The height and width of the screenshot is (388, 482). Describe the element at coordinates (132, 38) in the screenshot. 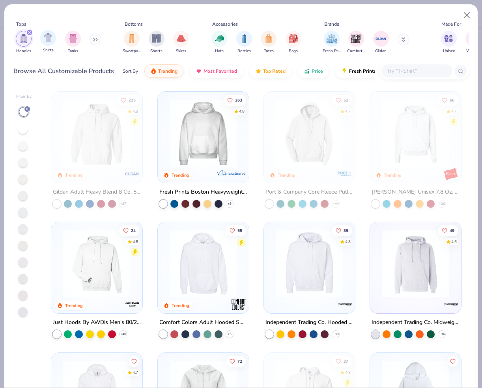

I see `img: Sweatpants Image` at that location.